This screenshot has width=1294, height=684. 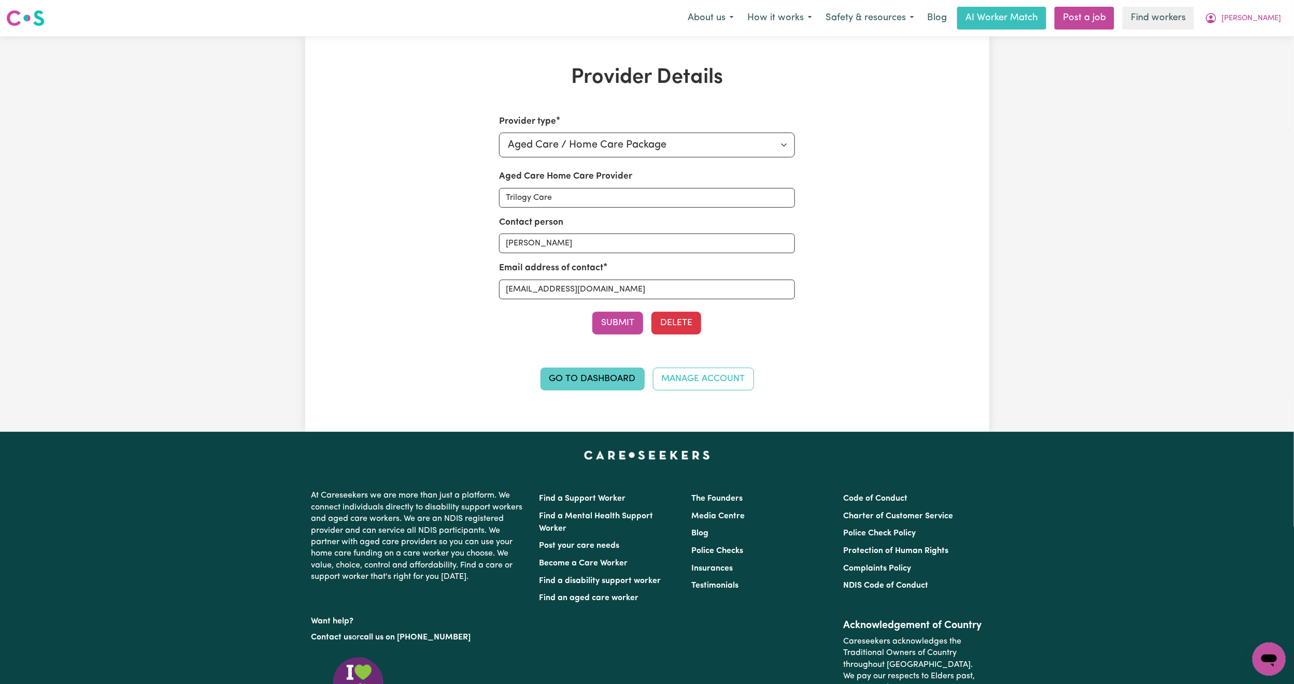 What do you see at coordinates (912, 626) in the screenshot?
I see `h2: Acknowledgement of Country` at bounding box center [912, 626].